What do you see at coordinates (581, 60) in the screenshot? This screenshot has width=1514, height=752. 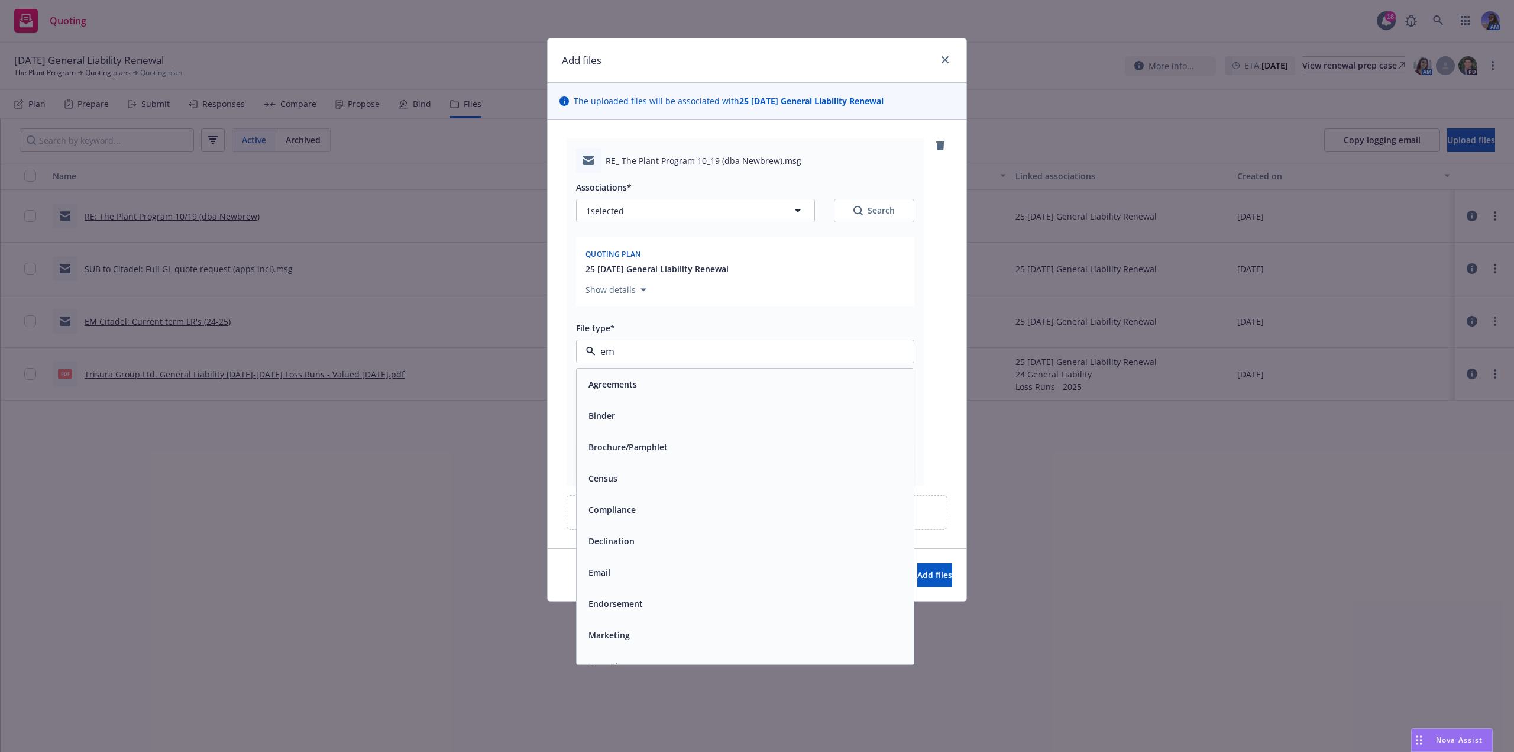 I see `h1: Add files` at bounding box center [581, 60].